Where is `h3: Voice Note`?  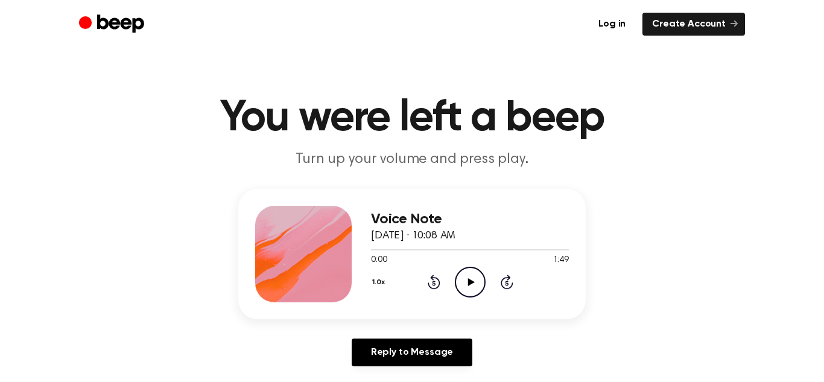 h3: Voice Note is located at coordinates (470, 219).